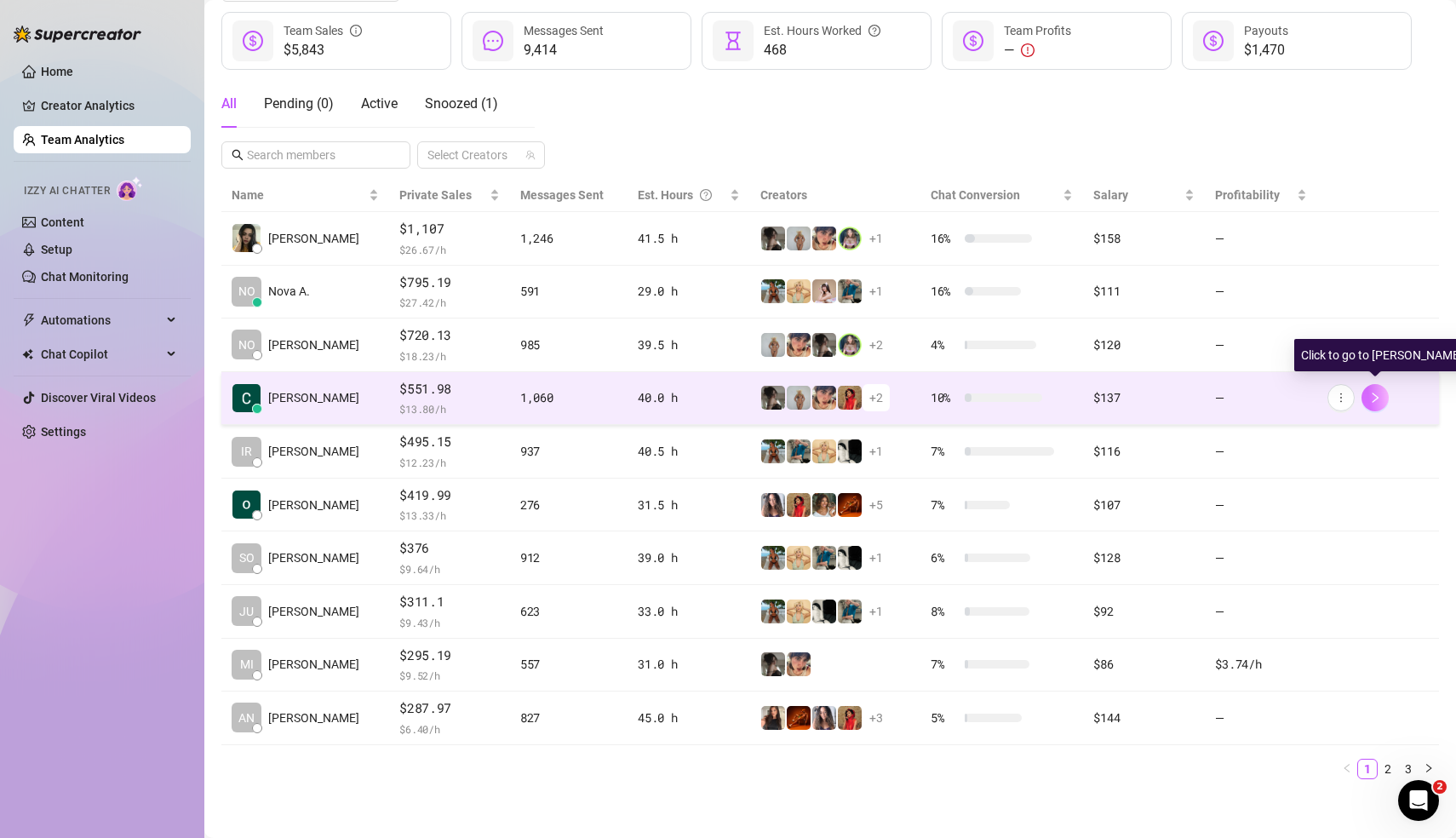 The height and width of the screenshot is (838, 1456). What do you see at coordinates (530, 155) in the screenshot?
I see `span: team` at bounding box center [530, 155].